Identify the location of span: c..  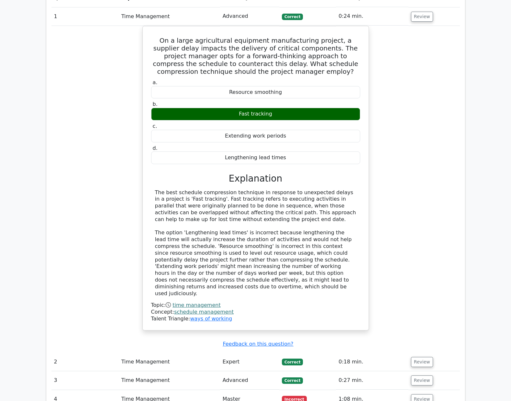
(155, 126).